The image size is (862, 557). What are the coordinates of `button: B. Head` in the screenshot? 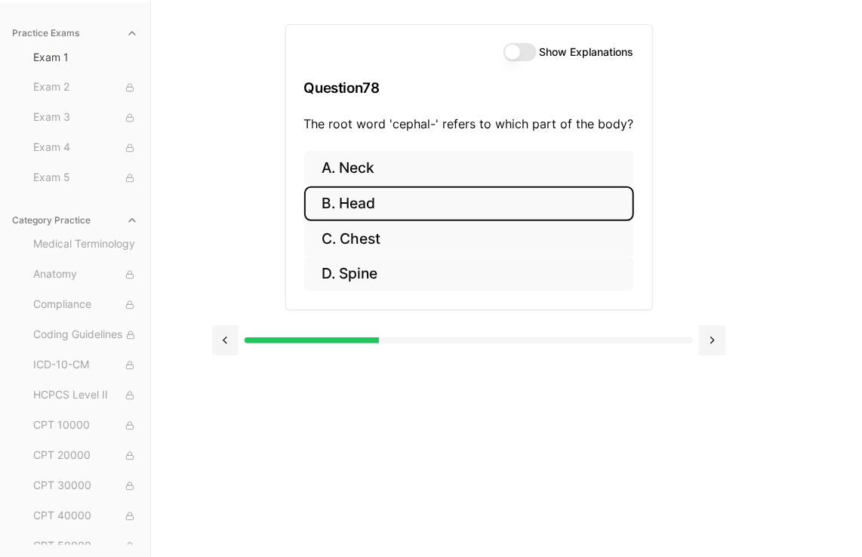 It's located at (469, 204).